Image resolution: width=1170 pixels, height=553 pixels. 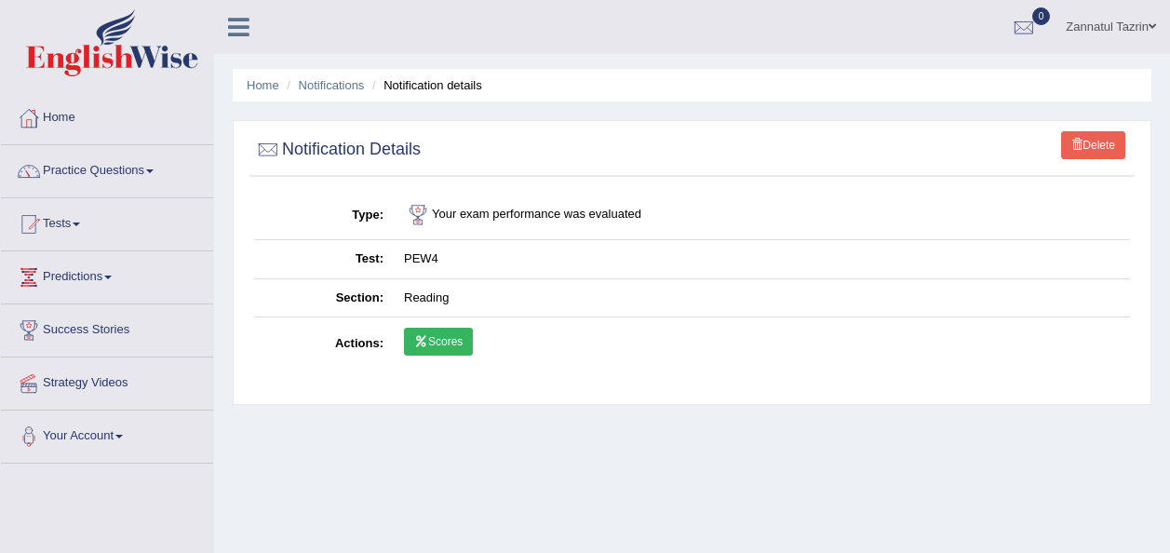 I want to click on a: Notifications, so click(x=331, y=85).